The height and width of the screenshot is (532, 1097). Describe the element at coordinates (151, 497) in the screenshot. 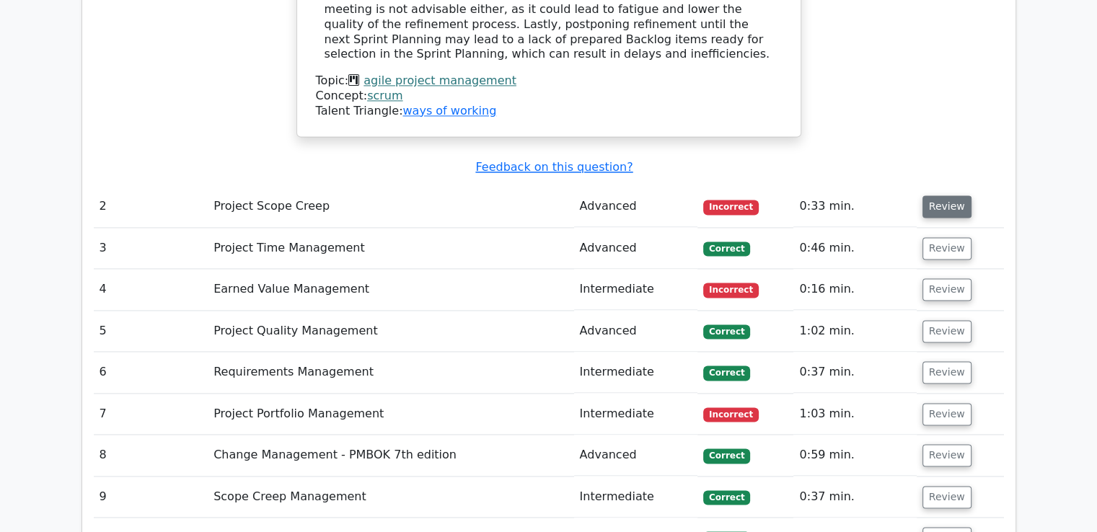

I see `td: 9` at that location.